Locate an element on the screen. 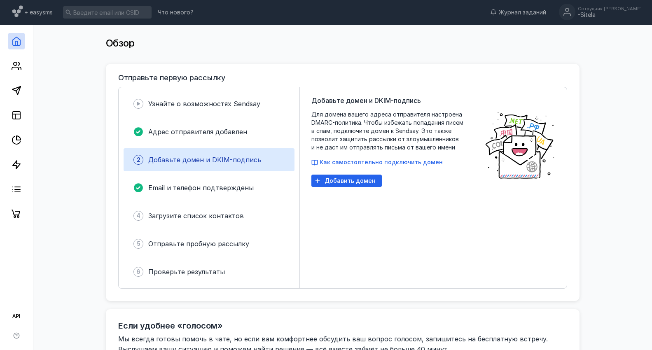 Image resolution: width=652 pixels, height=350 pixels. a: + easysms is located at coordinates (33, 12).